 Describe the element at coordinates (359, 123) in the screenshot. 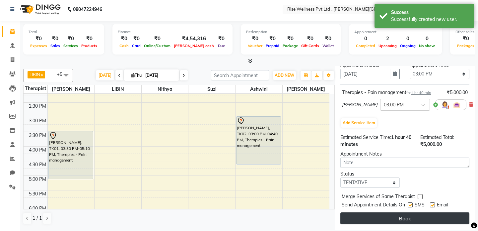

I see `button: Add Service Item` at that location.